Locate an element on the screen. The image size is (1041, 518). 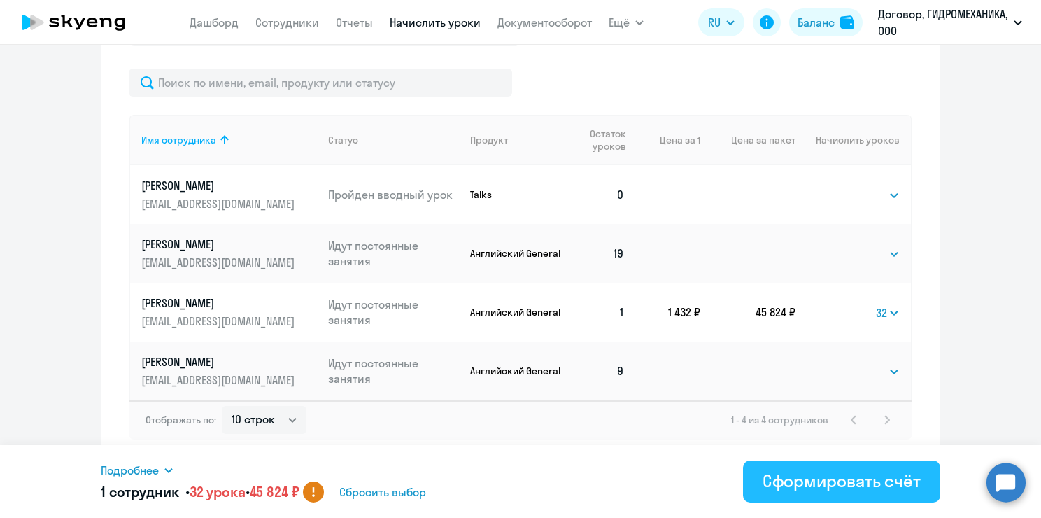
td: 1 432 ₽ is located at coordinates (668, 312).